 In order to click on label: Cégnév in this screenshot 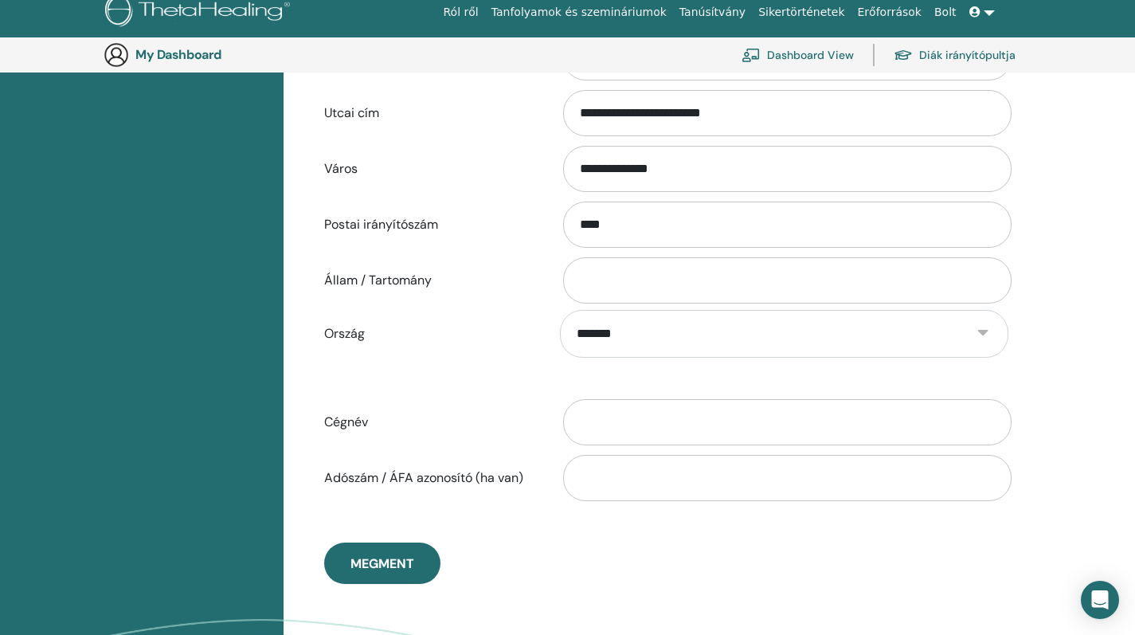, I will do `click(430, 422)`.